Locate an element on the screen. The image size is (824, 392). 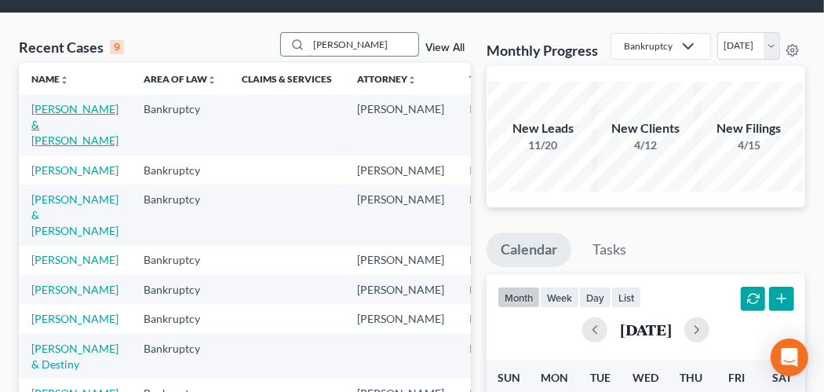
button: day is located at coordinates (595, 297).